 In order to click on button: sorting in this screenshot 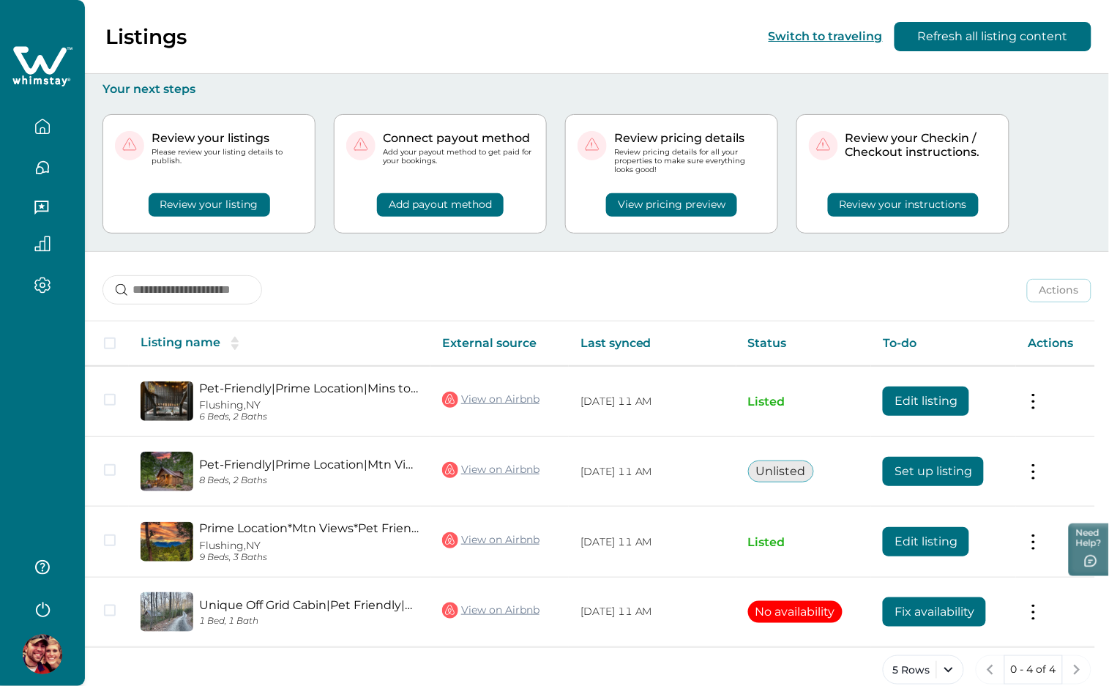, I will do `click(235, 343)`.